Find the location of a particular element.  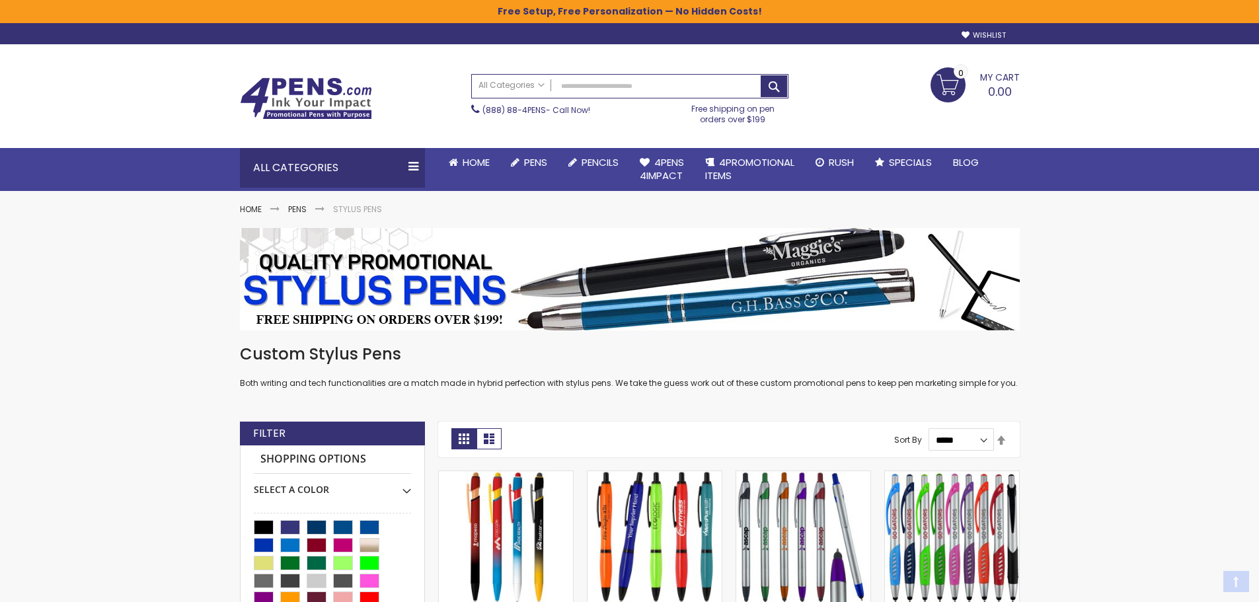

a: Specials is located at coordinates (903, 163).